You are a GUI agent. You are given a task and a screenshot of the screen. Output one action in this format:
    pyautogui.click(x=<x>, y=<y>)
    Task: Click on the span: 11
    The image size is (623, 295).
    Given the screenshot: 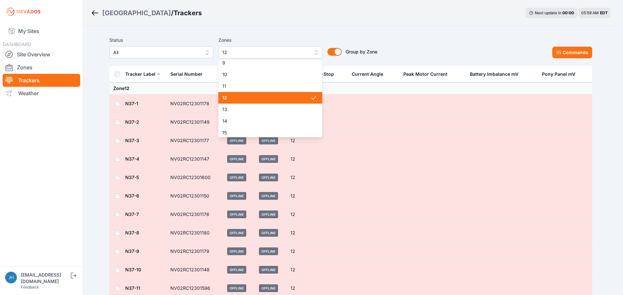 What is the action you would take?
    pyautogui.click(x=266, y=86)
    